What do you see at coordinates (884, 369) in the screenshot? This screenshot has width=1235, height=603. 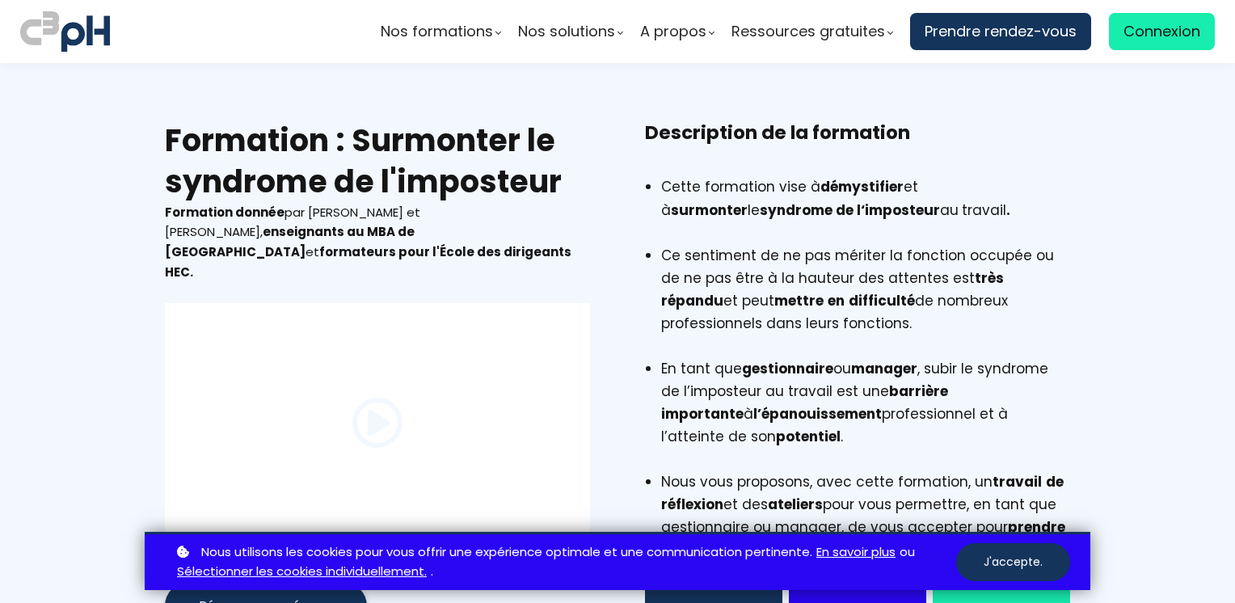 I see `b: manager` at bounding box center [884, 369].